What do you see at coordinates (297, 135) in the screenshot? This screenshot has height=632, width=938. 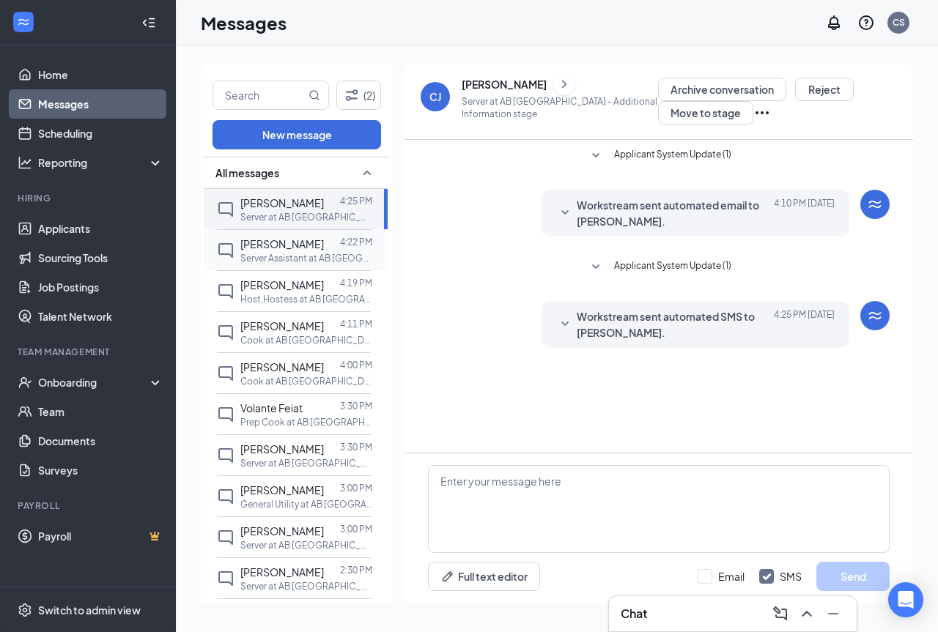 I see `button: New message` at bounding box center [297, 135].